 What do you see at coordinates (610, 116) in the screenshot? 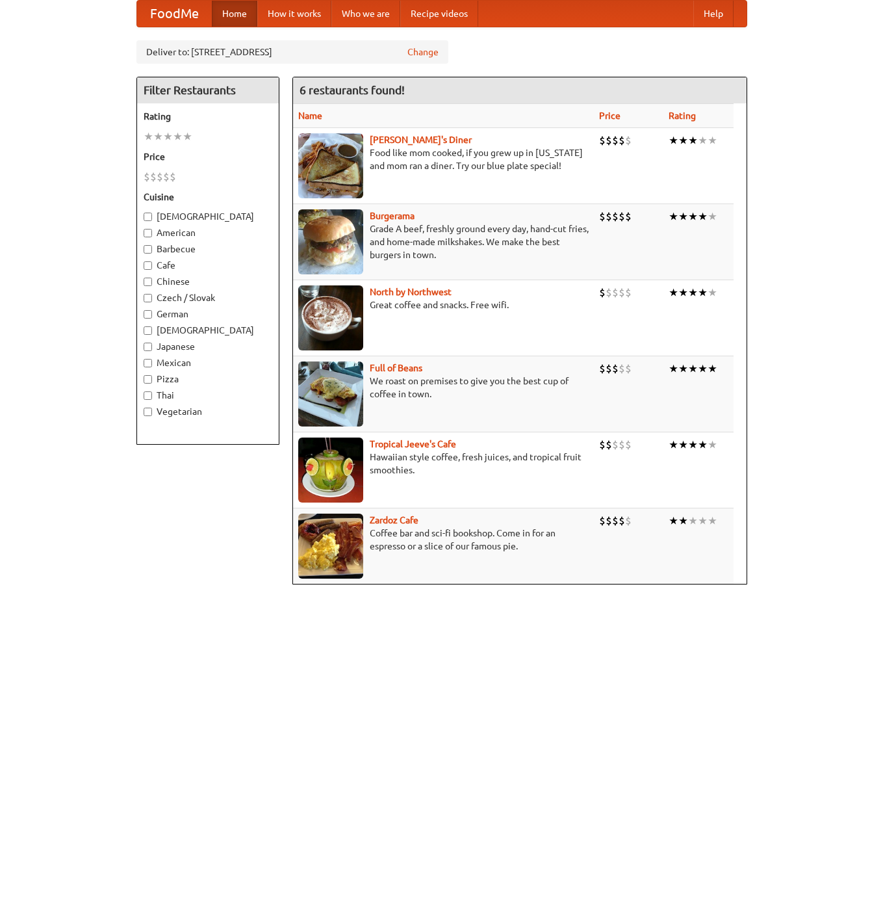
I see `a: Price` at bounding box center [610, 116].